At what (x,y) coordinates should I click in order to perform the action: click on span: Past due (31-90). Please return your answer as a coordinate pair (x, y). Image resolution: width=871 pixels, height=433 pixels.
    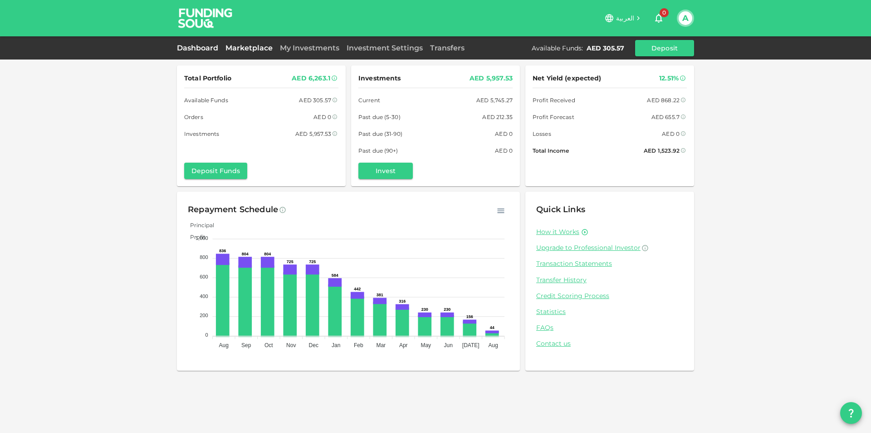
    Looking at the image, I should click on (380, 133).